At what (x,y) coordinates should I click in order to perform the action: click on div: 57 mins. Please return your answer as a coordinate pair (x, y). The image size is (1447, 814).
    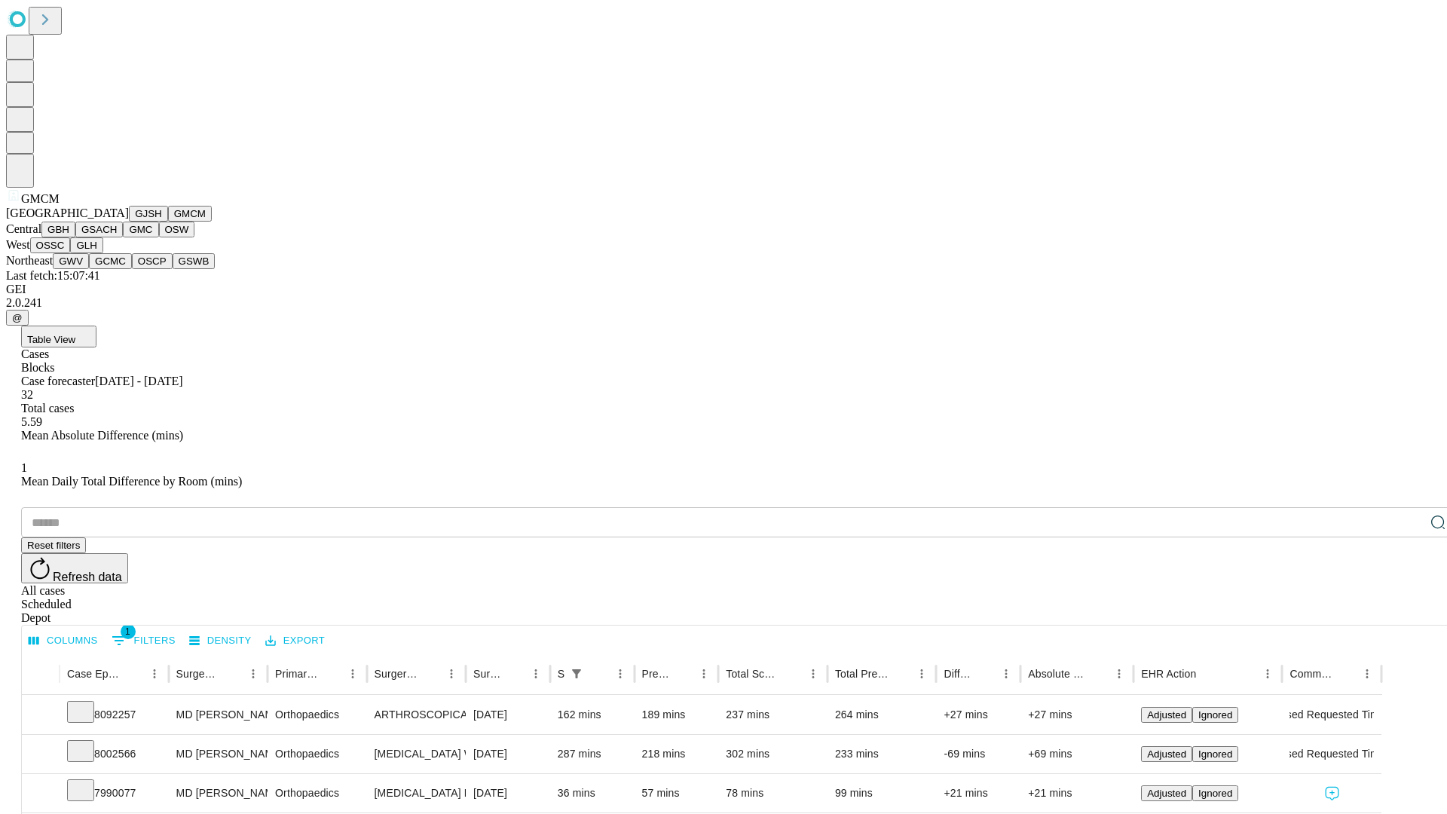
    Looking at the image, I should click on (677, 793).